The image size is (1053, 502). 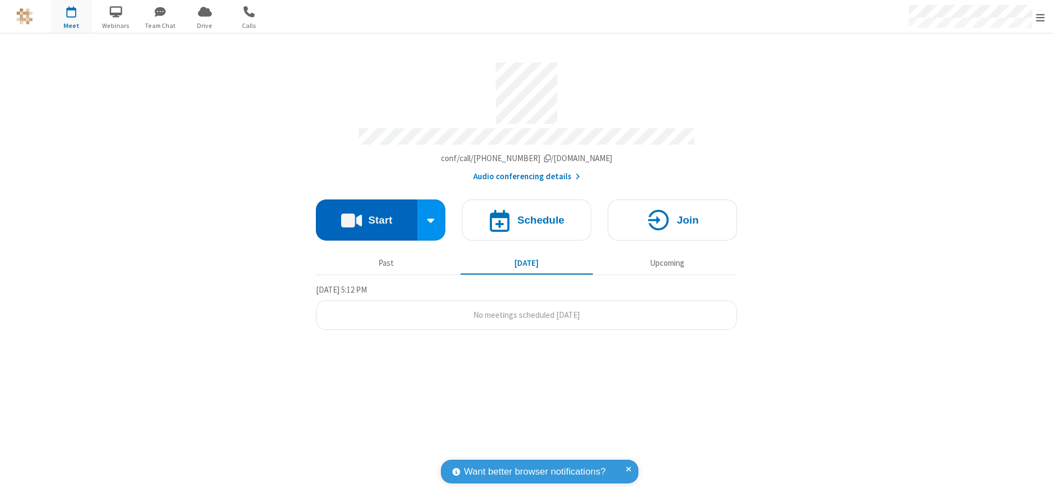 What do you see at coordinates (432, 220) in the screenshot?
I see `div: Start conference options` at bounding box center [432, 220].